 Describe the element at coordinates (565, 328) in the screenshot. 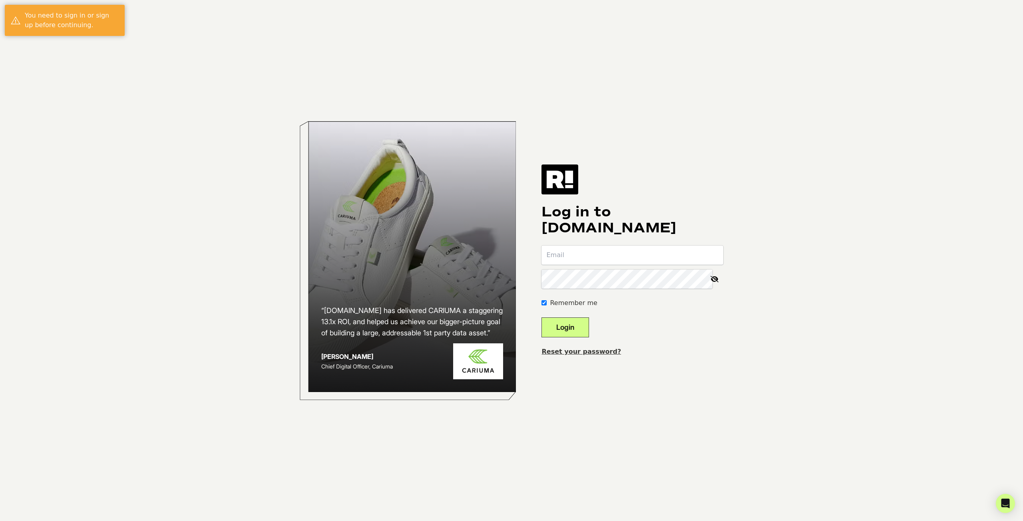

I see `button: Login` at that location.